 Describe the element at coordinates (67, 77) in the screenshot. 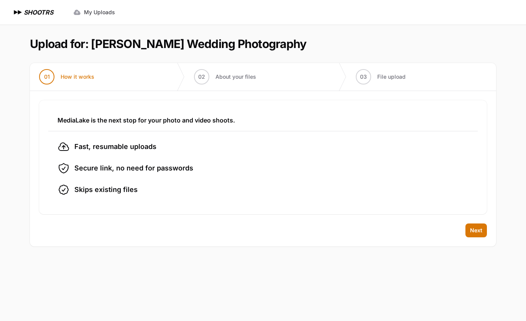

I see `button: 01 How it works` at that location.